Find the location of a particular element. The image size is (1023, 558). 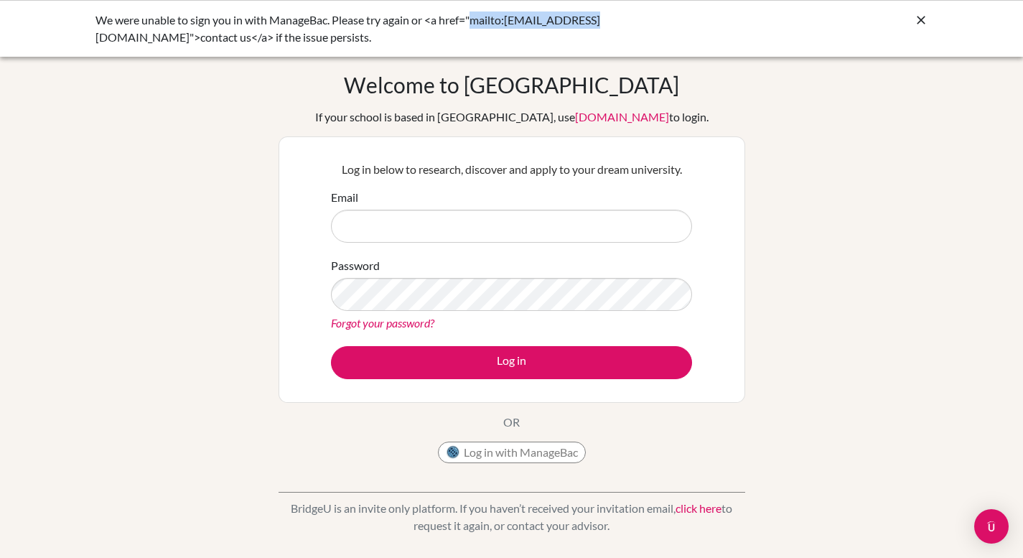

a: click here is located at coordinates (698, 507).